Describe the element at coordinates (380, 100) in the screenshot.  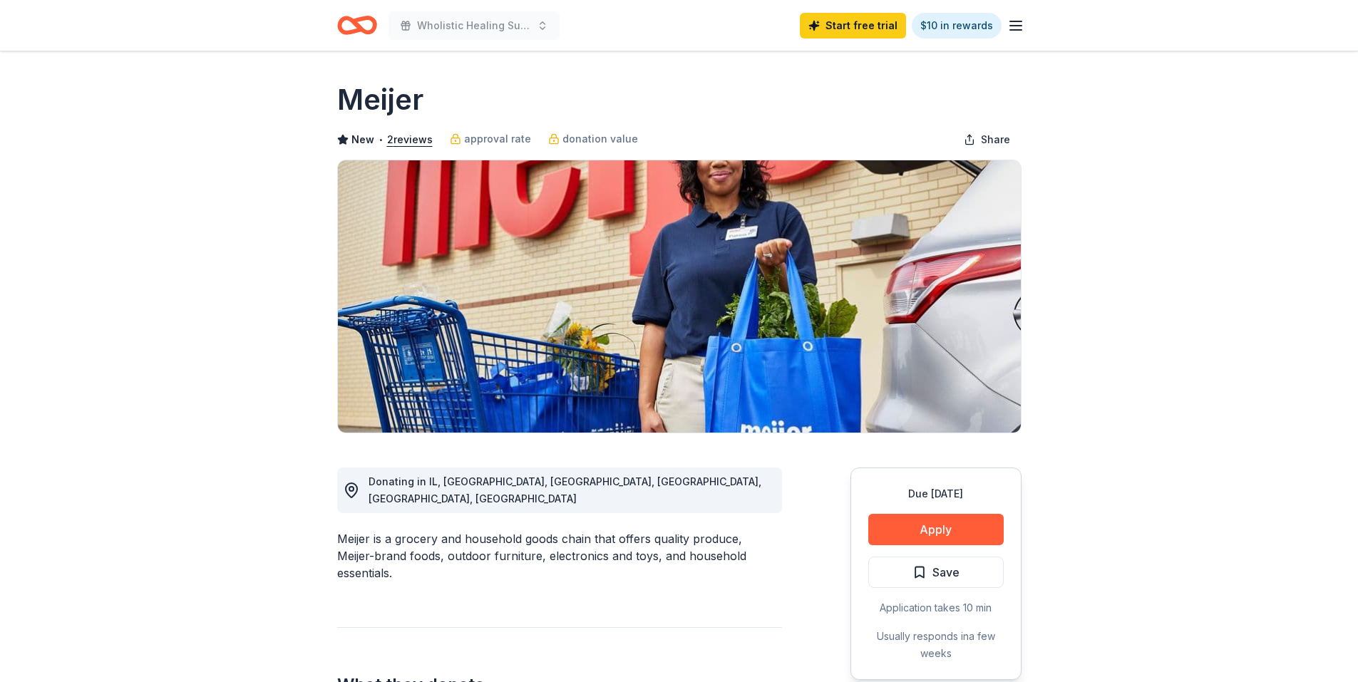
I see `h1: Meijer` at that location.